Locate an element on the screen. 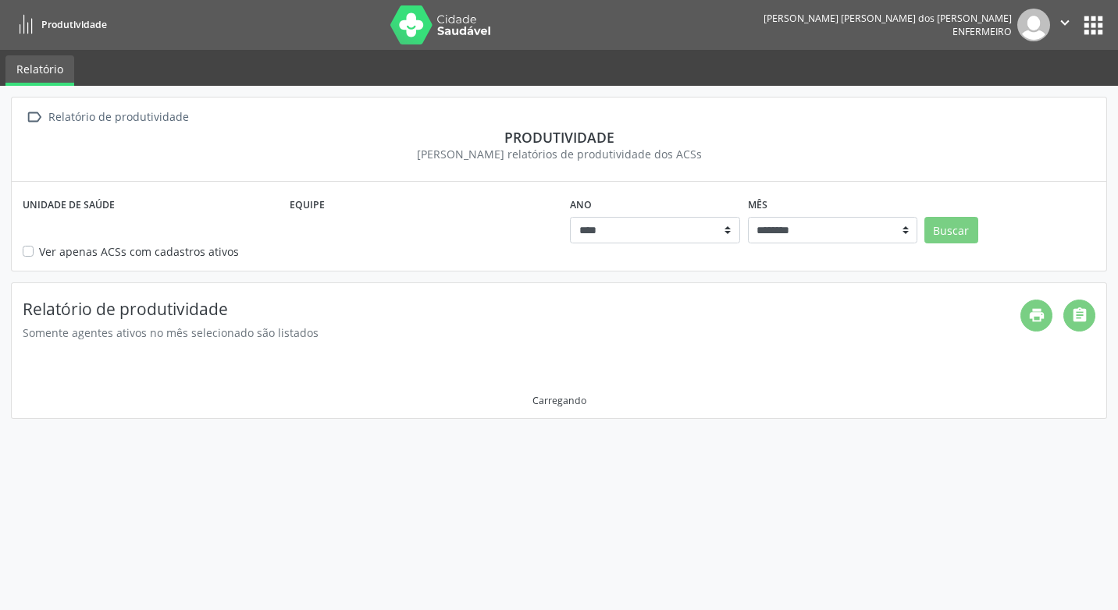 The image size is (1118, 610). label: Unidade de saúde is located at coordinates (69, 205).